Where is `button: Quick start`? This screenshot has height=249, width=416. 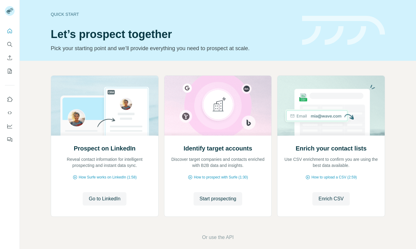 button: Quick start is located at coordinates (10, 31).